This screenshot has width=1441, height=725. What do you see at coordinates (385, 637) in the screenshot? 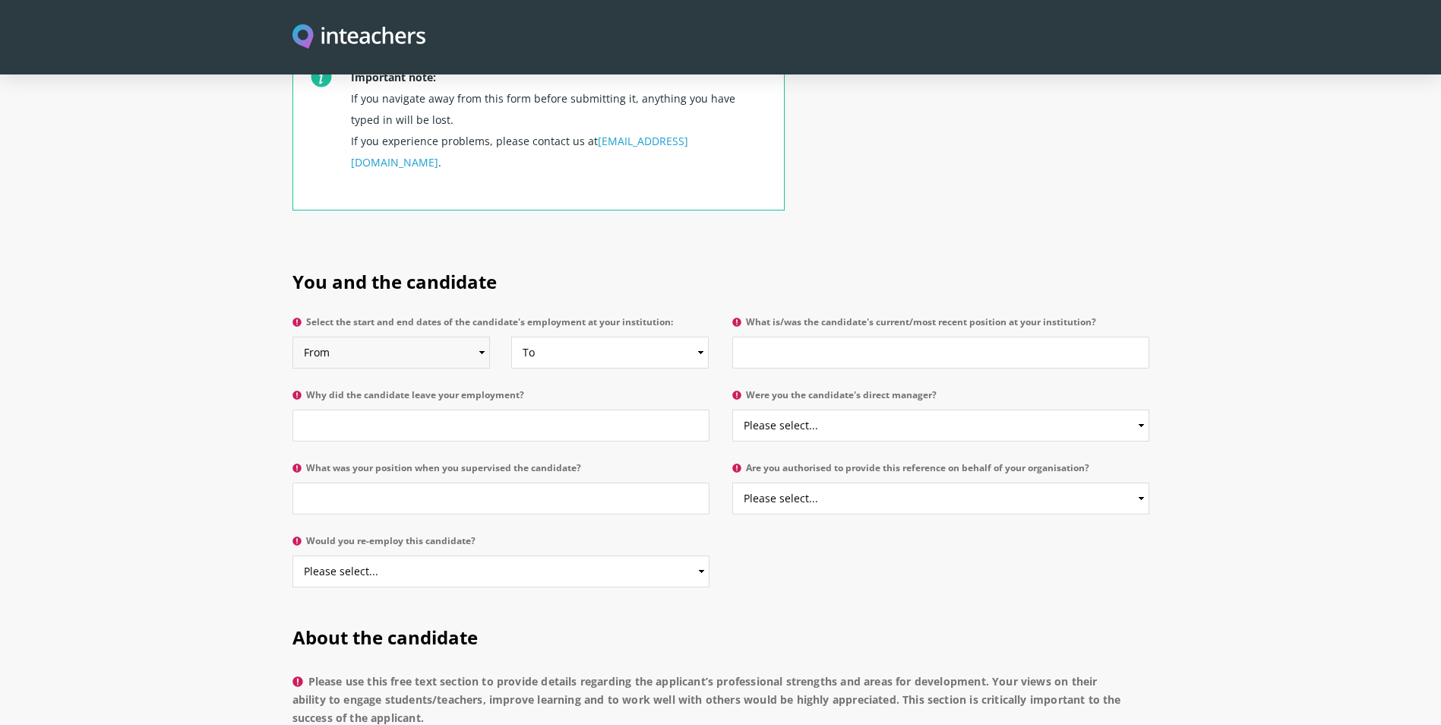
I see `span: About the candidate` at bounding box center [385, 637].